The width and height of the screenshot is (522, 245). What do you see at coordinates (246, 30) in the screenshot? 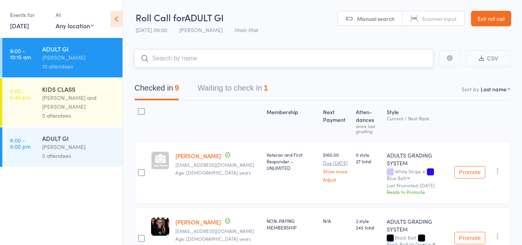
I see `span: Main Mat` at bounding box center [246, 30].